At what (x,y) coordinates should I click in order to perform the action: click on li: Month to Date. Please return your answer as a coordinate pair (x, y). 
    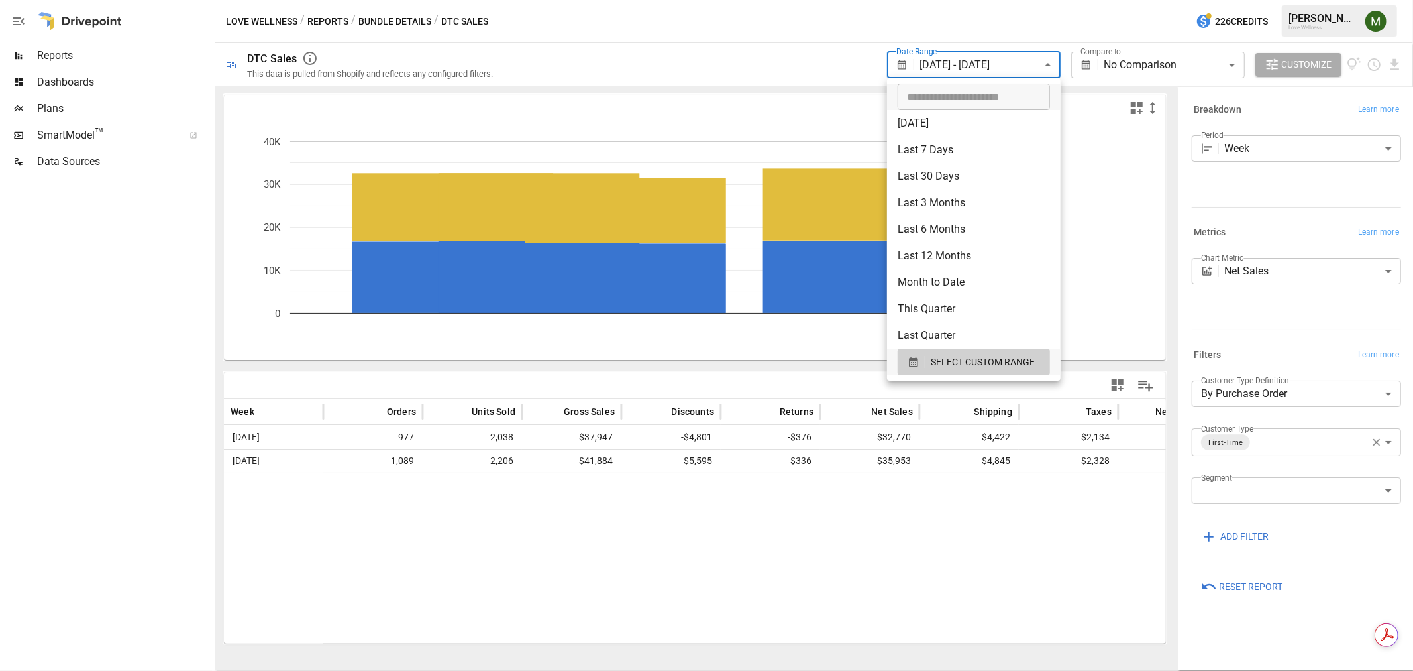
    Looking at the image, I should click on (974, 282).